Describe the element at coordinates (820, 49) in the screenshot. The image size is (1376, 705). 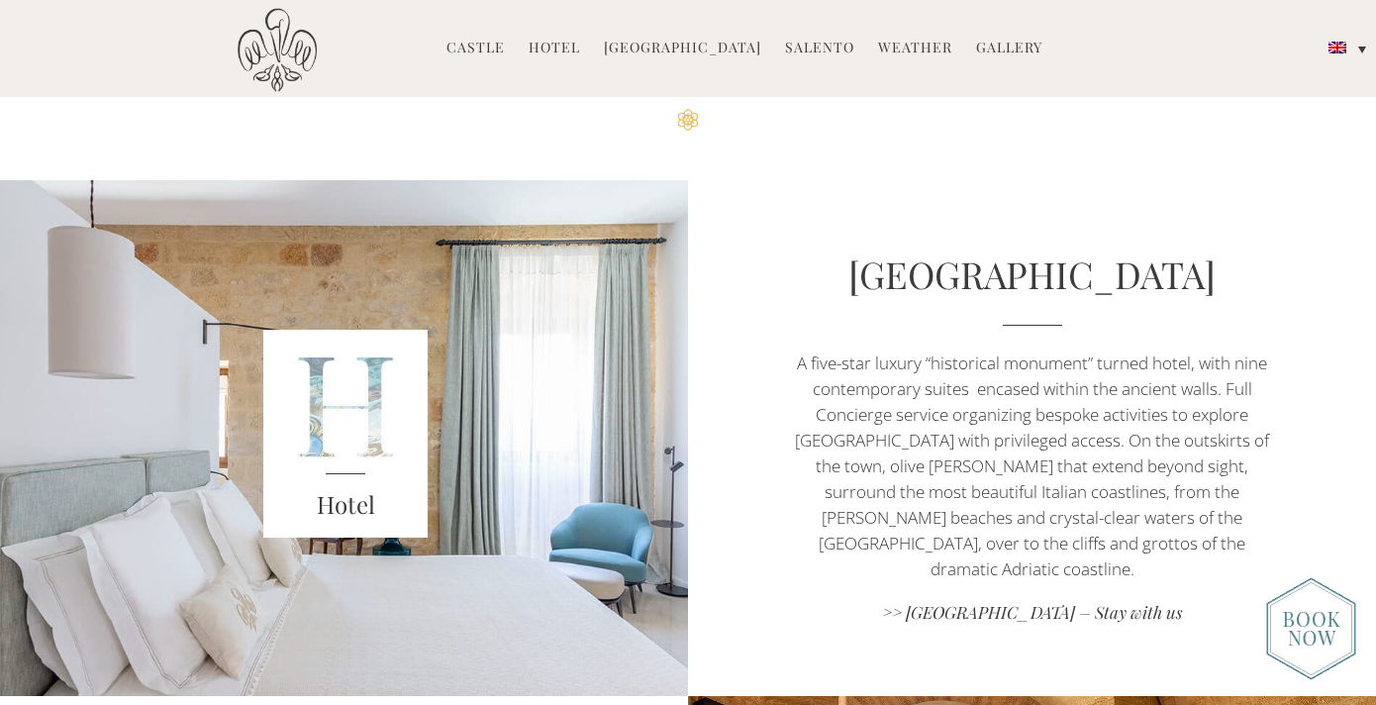
I see `a: Salento` at that location.